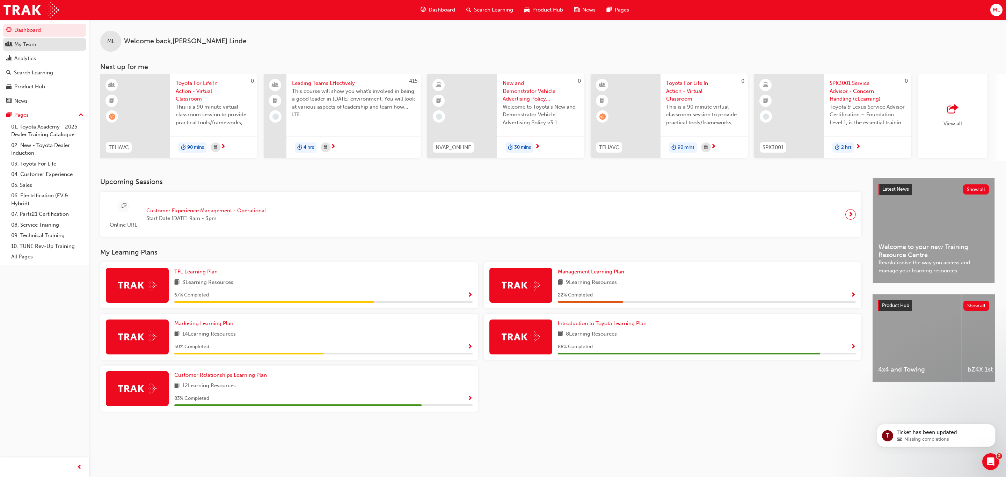 The width and height of the screenshot is (1006, 477). Describe the element at coordinates (896, 189) in the screenshot. I see `span: Latest News` at that location.